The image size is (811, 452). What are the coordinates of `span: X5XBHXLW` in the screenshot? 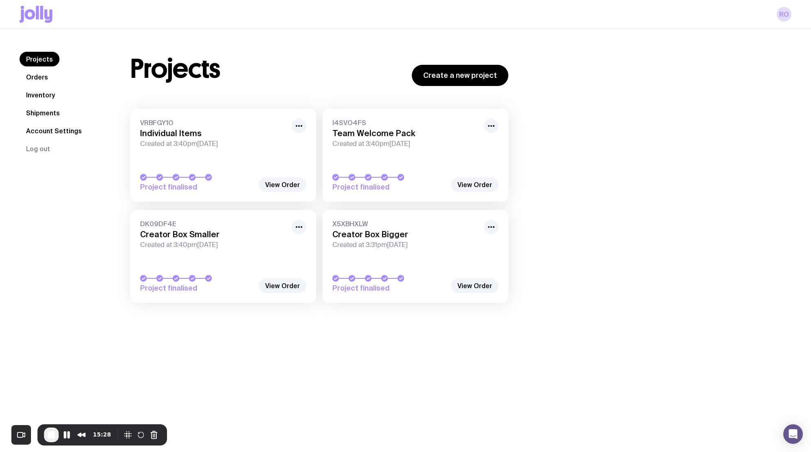 It's located at (406, 224).